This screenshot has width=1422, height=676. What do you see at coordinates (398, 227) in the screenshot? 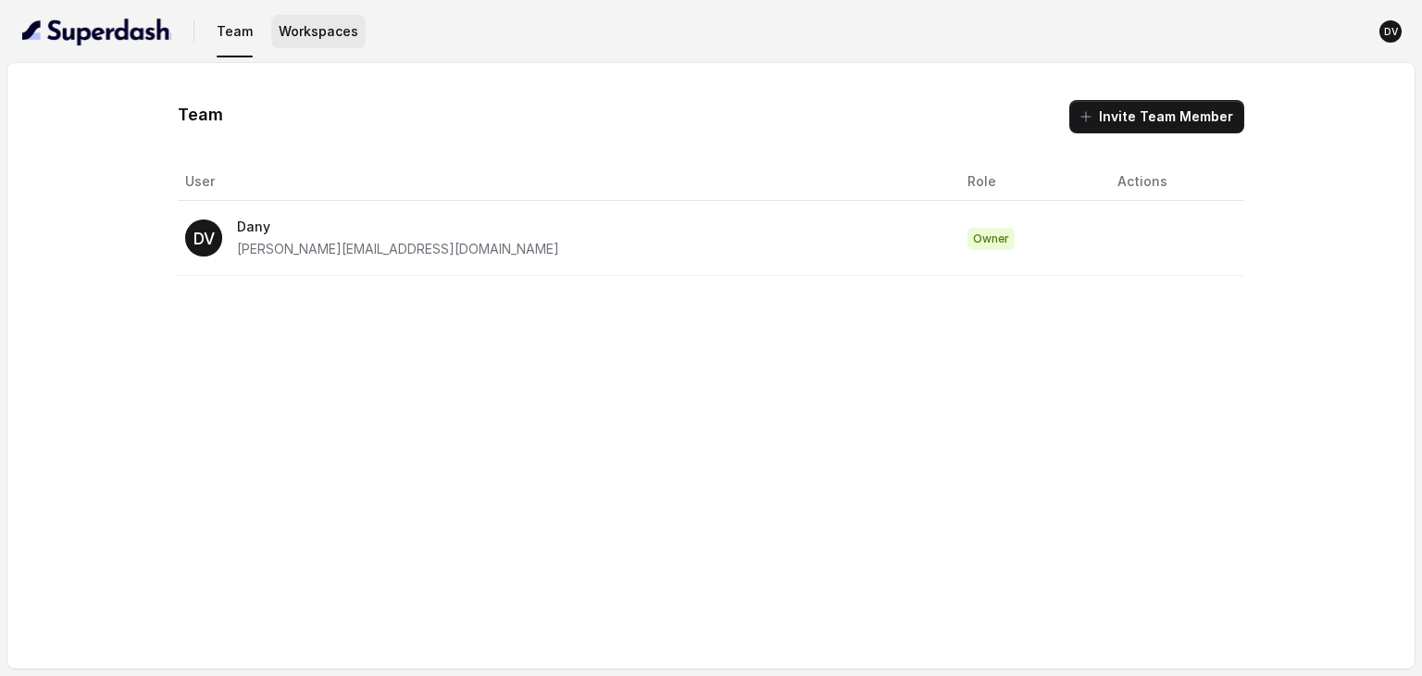
I see `p: Dany` at bounding box center [398, 227].